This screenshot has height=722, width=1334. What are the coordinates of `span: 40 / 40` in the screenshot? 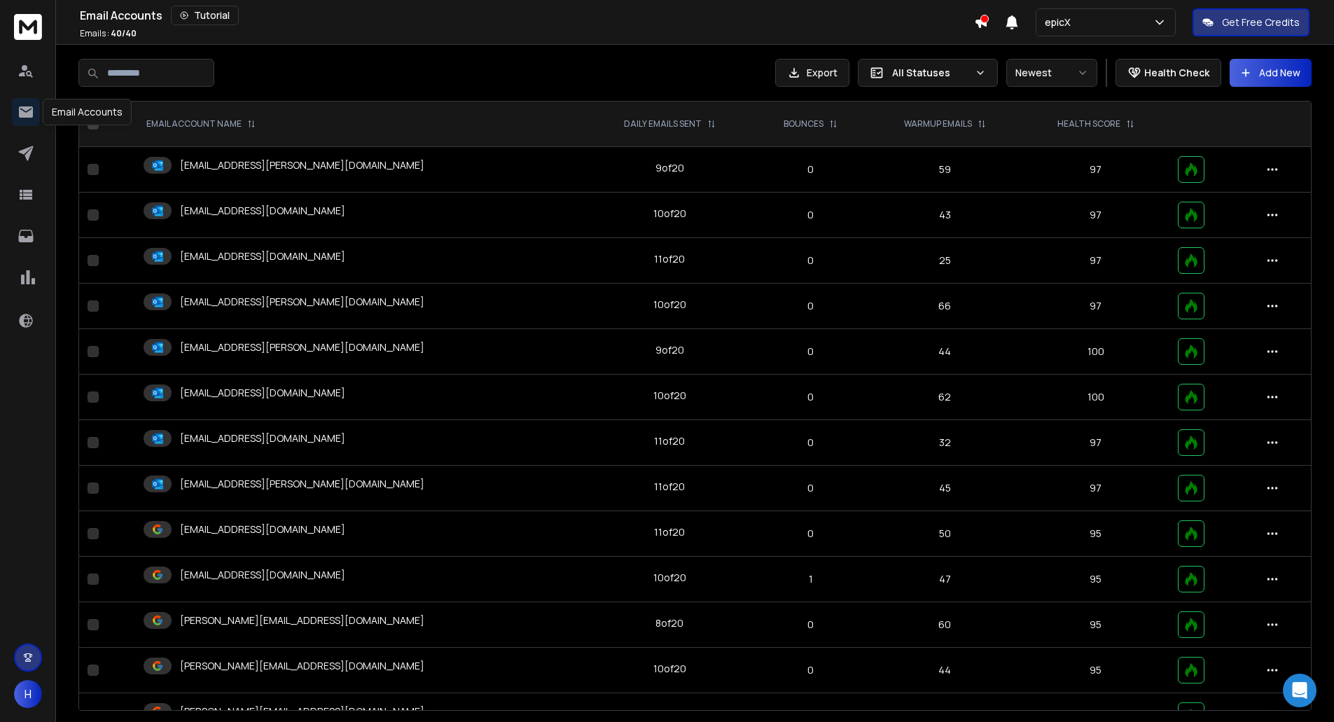 It's located at (123, 33).